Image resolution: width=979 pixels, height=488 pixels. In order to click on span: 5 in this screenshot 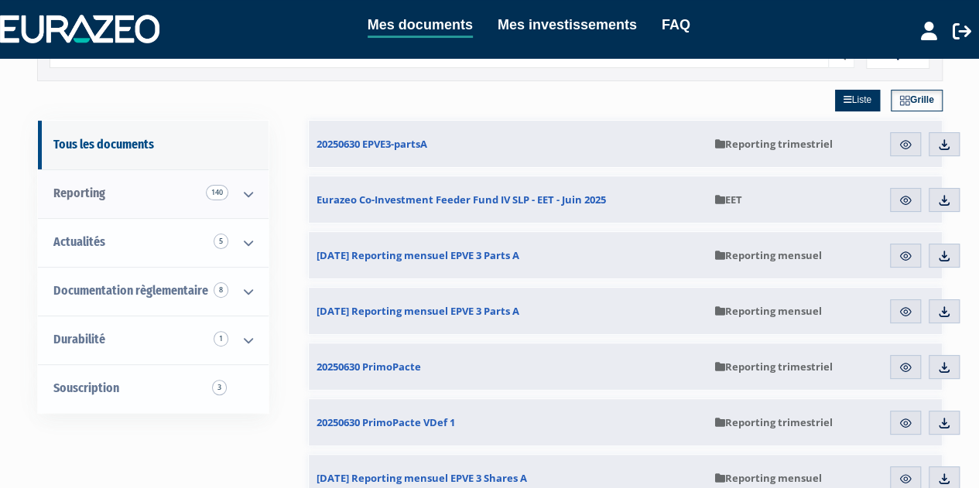, I will do `click(220, 241)`.